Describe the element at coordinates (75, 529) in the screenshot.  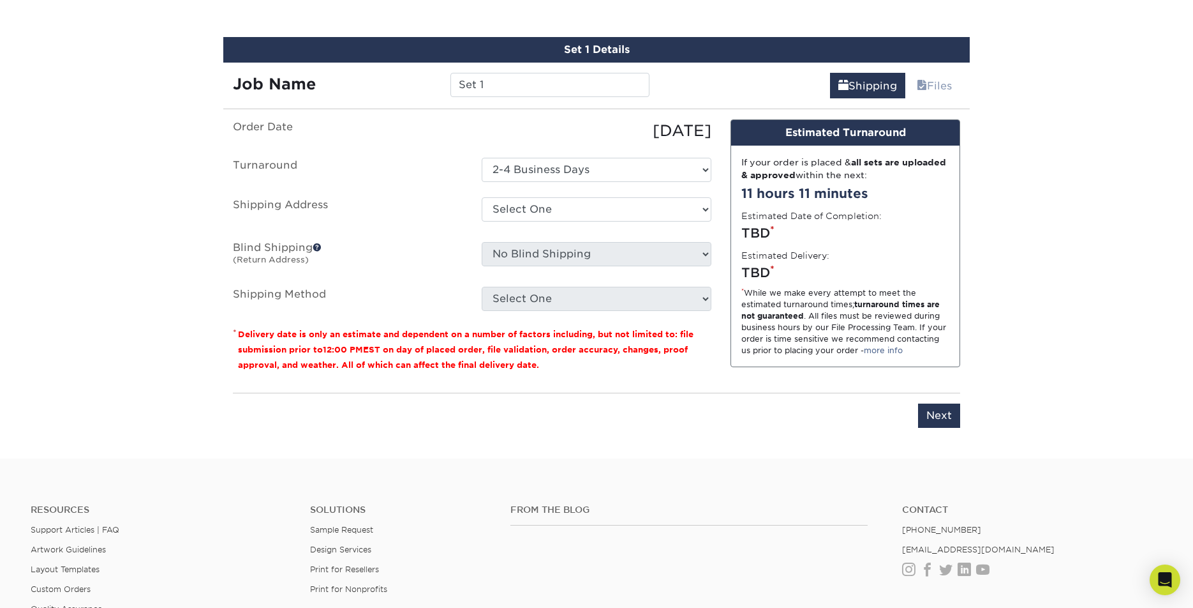
I see `a: Support Articles | FAQ` at that location.